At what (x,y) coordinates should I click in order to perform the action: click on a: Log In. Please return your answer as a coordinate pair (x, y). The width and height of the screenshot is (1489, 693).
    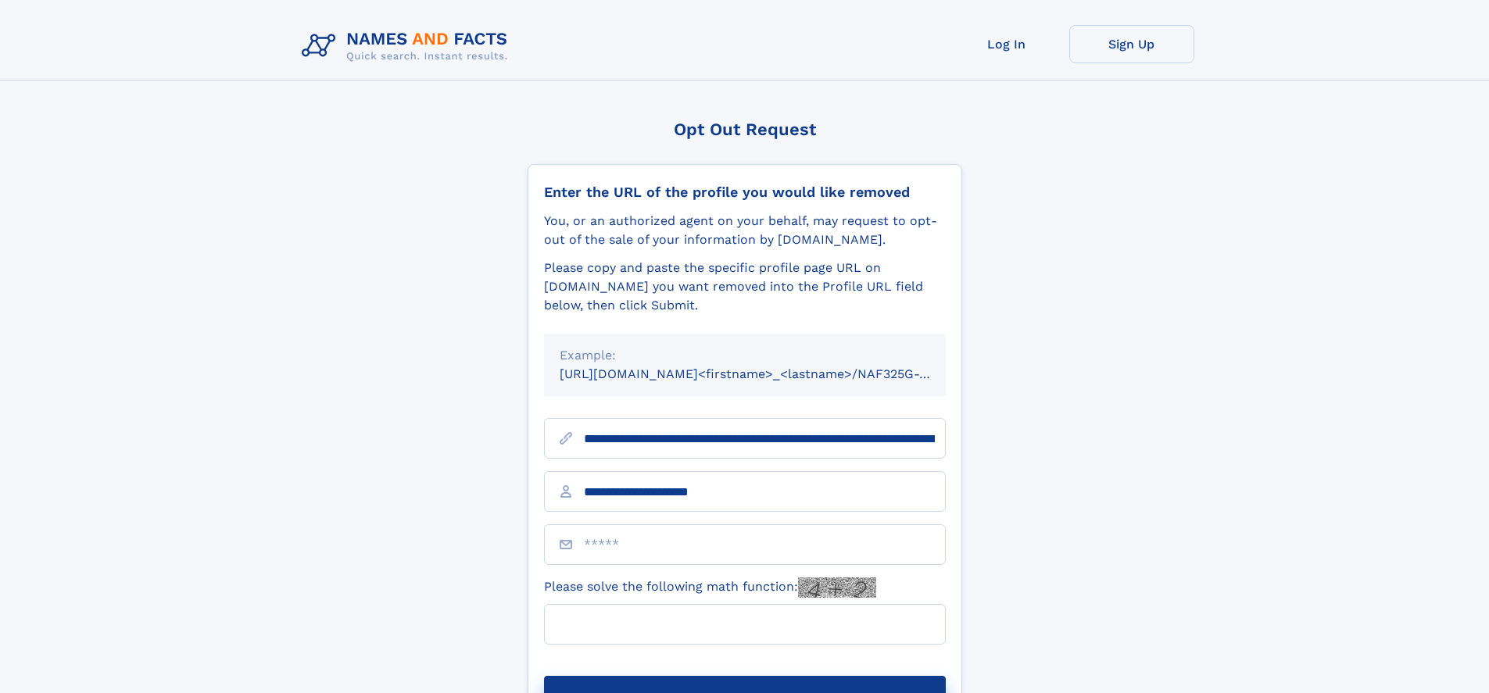
    Looking at the image, I should click on (1006, 44).